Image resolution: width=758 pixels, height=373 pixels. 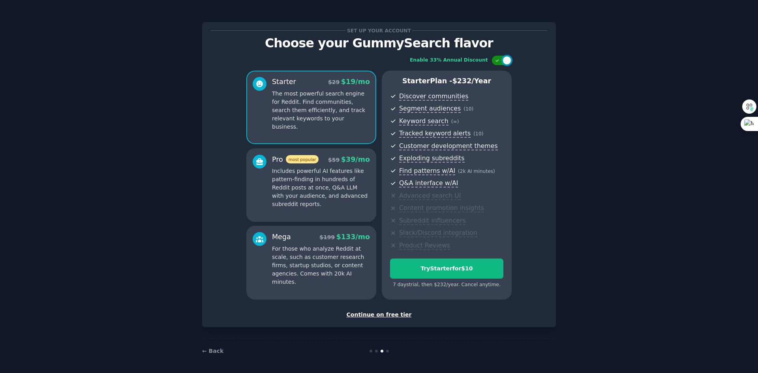 What do you see at coordinates (431, 158) in the screenshot?
I see `span: Exploding subreddits` at bounding box center [431, 158].